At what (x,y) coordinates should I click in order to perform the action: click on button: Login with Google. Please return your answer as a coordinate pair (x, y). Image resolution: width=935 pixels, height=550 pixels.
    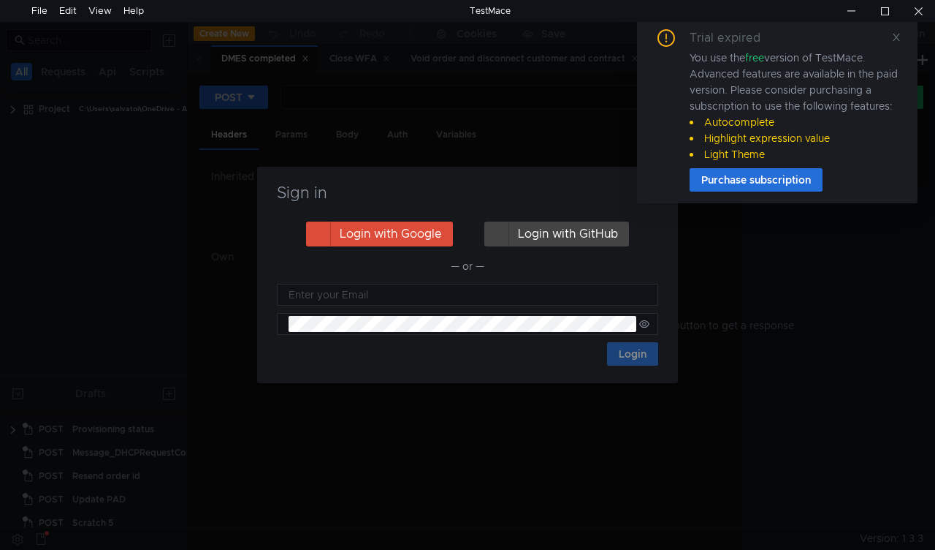
    Looking at the image, I should click on (379, 234).